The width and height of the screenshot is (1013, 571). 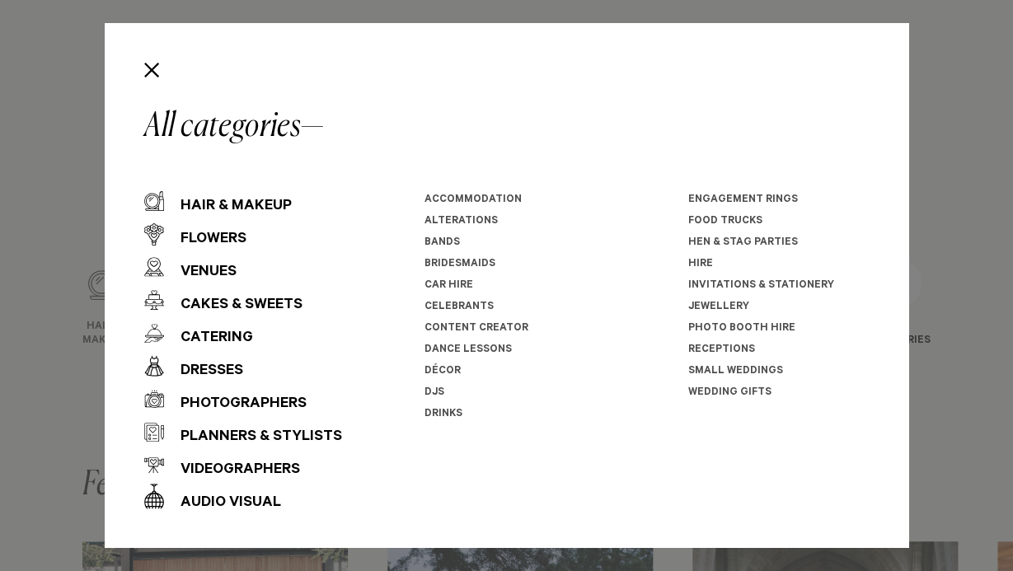 I want to click on a: Flowers, so click(x=243, y=234).